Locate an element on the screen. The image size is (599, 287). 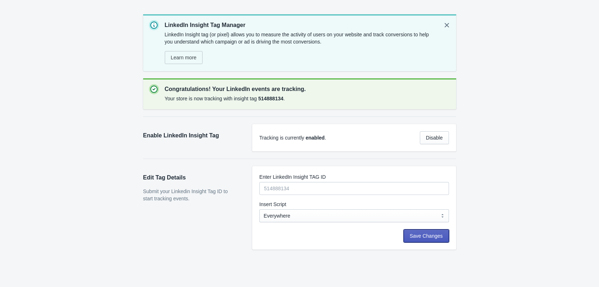
div: Your store is now tracking with insight tag . is located at coordinates (307, 99).